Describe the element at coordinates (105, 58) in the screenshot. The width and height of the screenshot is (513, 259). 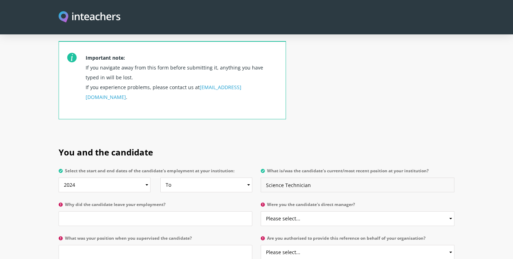
I see `strong: Important note:` at that location.